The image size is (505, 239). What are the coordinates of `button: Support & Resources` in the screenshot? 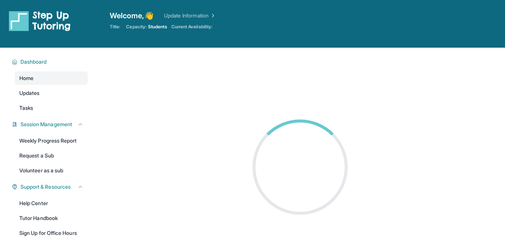 It's located at (50, 187).